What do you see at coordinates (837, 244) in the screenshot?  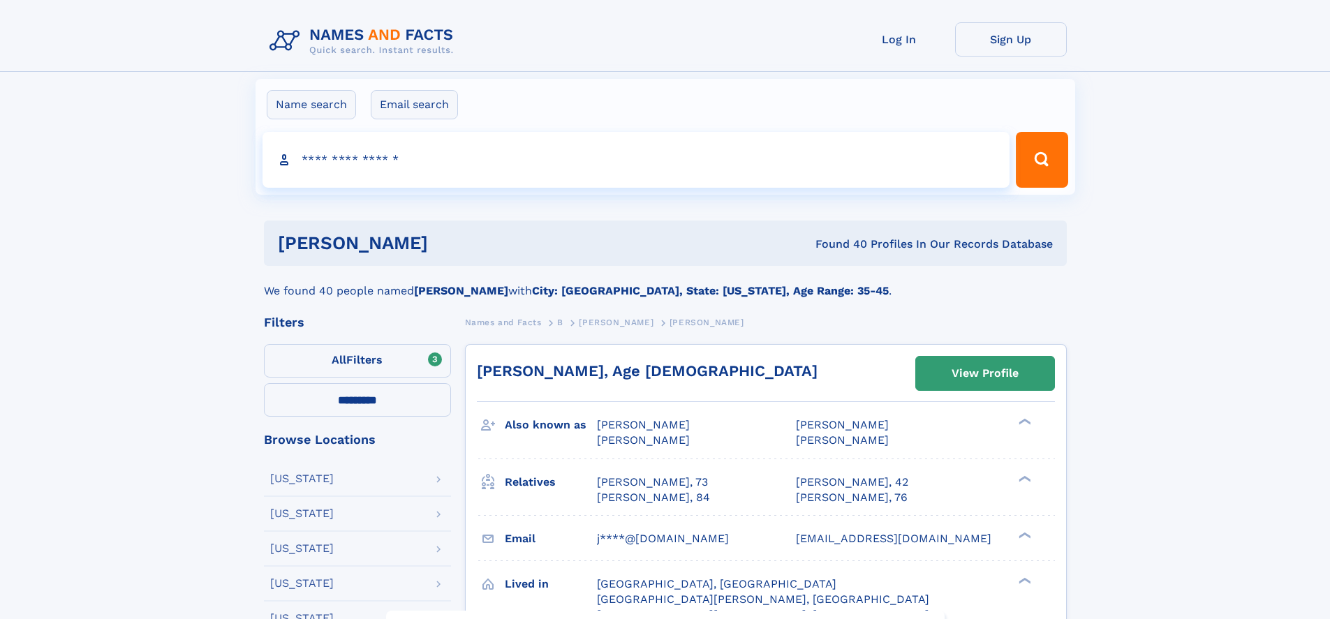 I see `div: Found 40 Profiles In Our Records Database` at bounding box center [837, 244].